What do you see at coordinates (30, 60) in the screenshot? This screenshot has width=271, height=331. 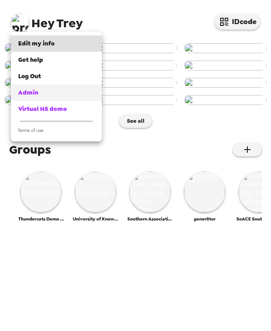 I see `span: Get help` at bounding box center [30, 60].